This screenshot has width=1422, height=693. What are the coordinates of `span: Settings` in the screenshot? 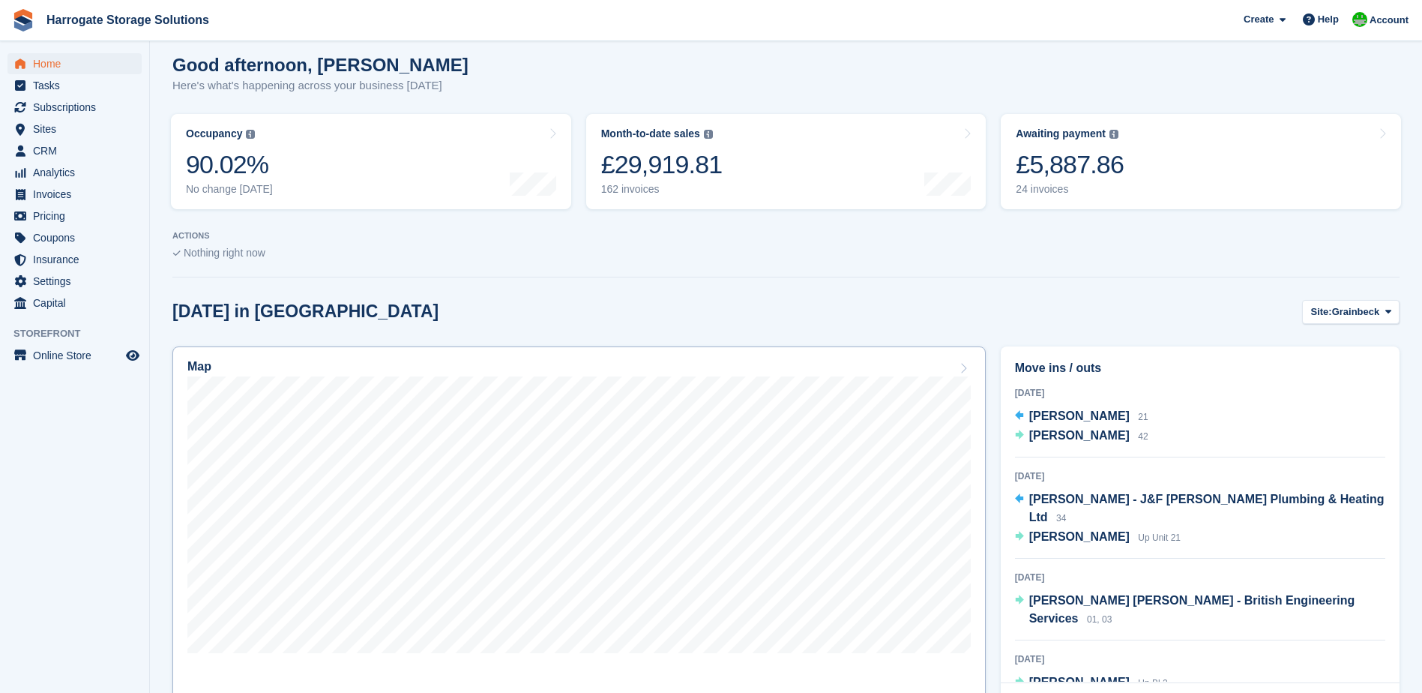 It's located at (78, 281).